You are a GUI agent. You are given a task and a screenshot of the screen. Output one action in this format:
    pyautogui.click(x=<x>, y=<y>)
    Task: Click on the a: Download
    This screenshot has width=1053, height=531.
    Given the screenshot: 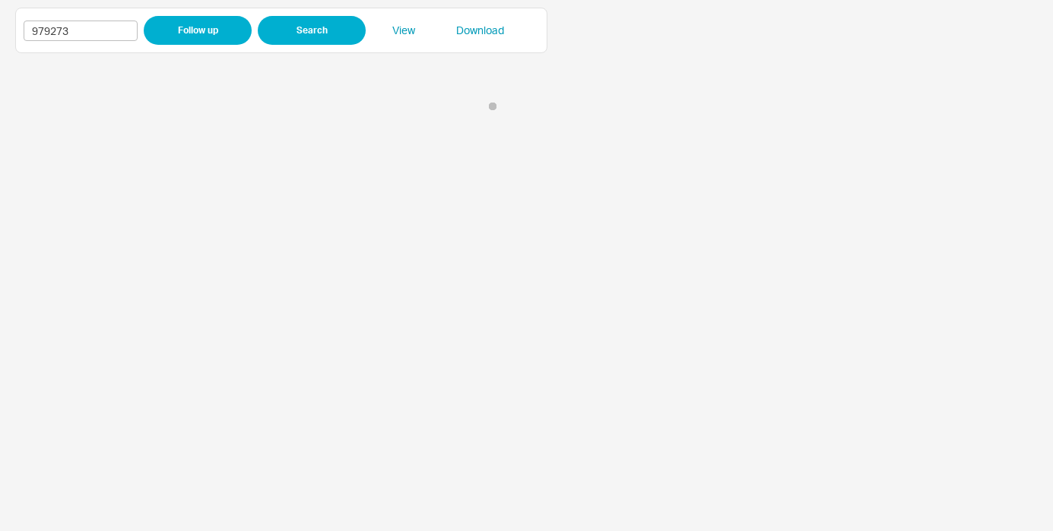 What is the action you would take?
    pyautogui.click(x=480, y=30)
    